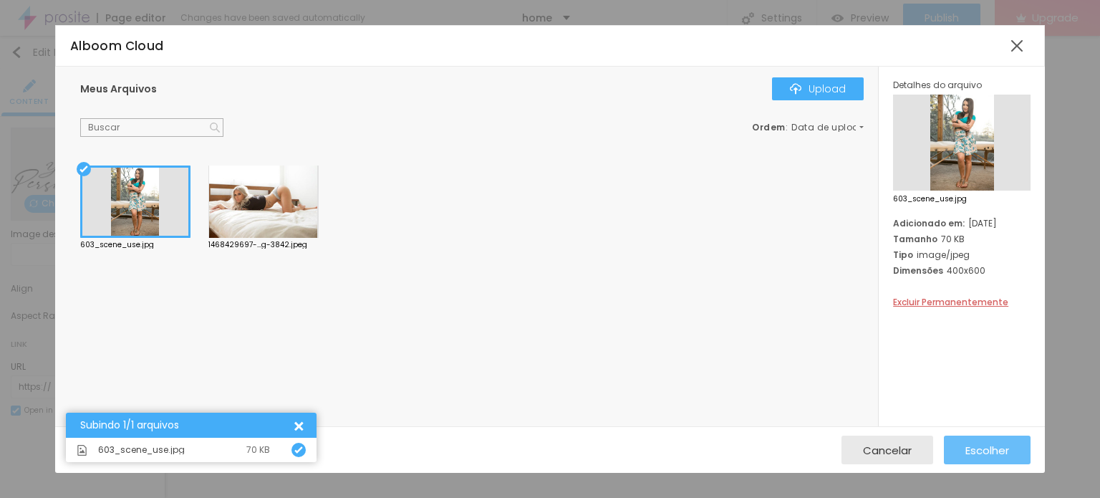  I want to click on span: Escolher, so click(987, 450).